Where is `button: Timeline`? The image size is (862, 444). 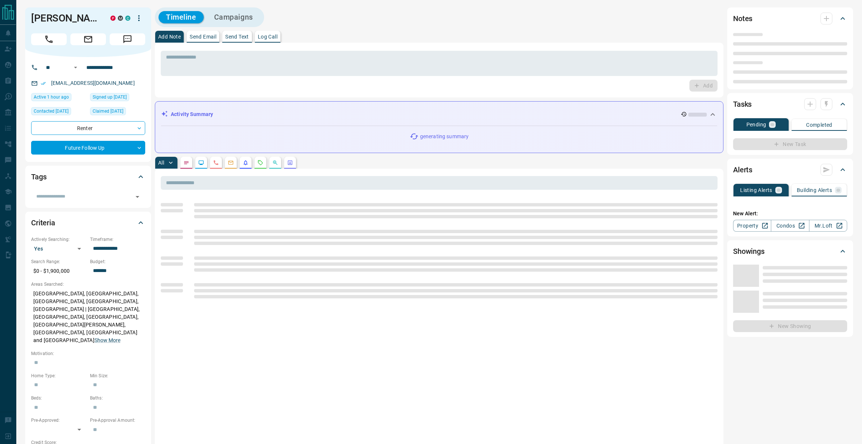
button: Timeline is located at coordinates (181, 17).